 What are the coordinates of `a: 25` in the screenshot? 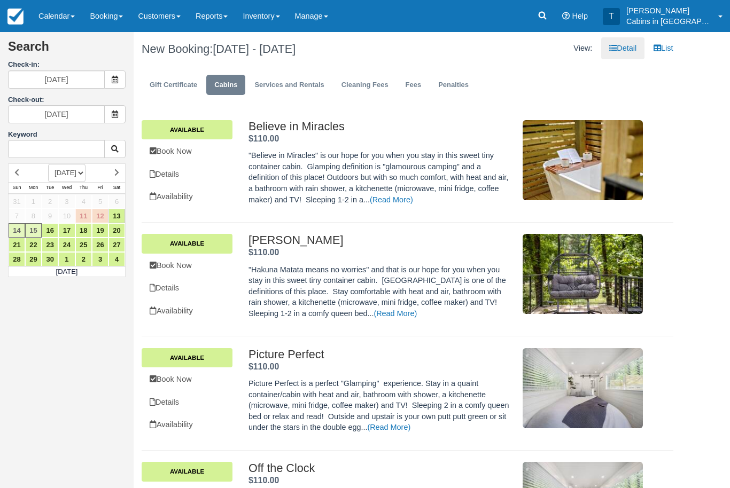 It's located at (83, 245).